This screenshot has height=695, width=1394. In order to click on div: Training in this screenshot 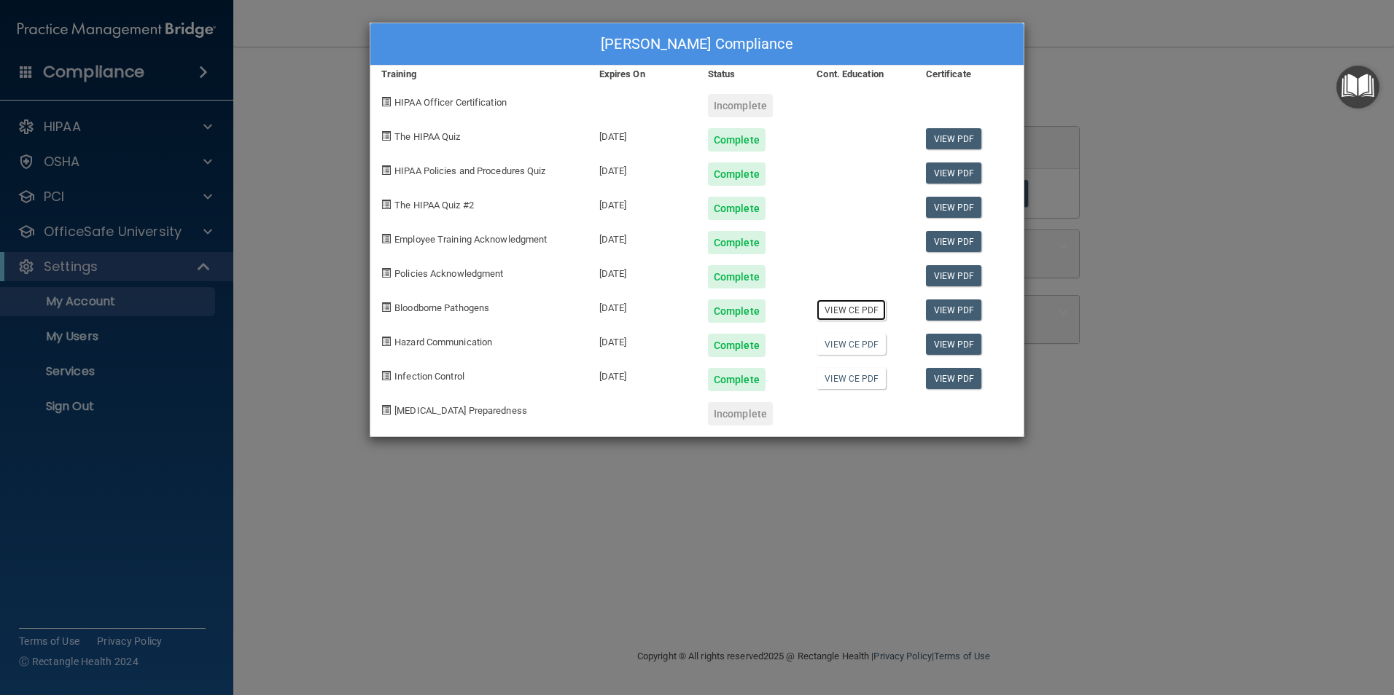, I will do `click(479, 74)`.